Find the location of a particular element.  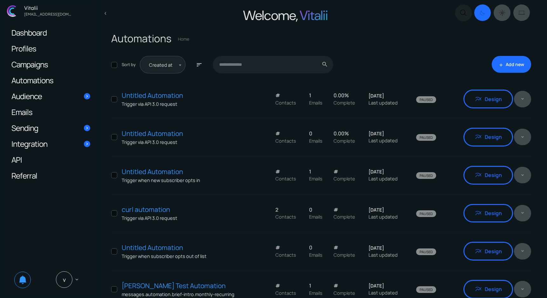

span: Campaigns is located at coordinates (30, 64).